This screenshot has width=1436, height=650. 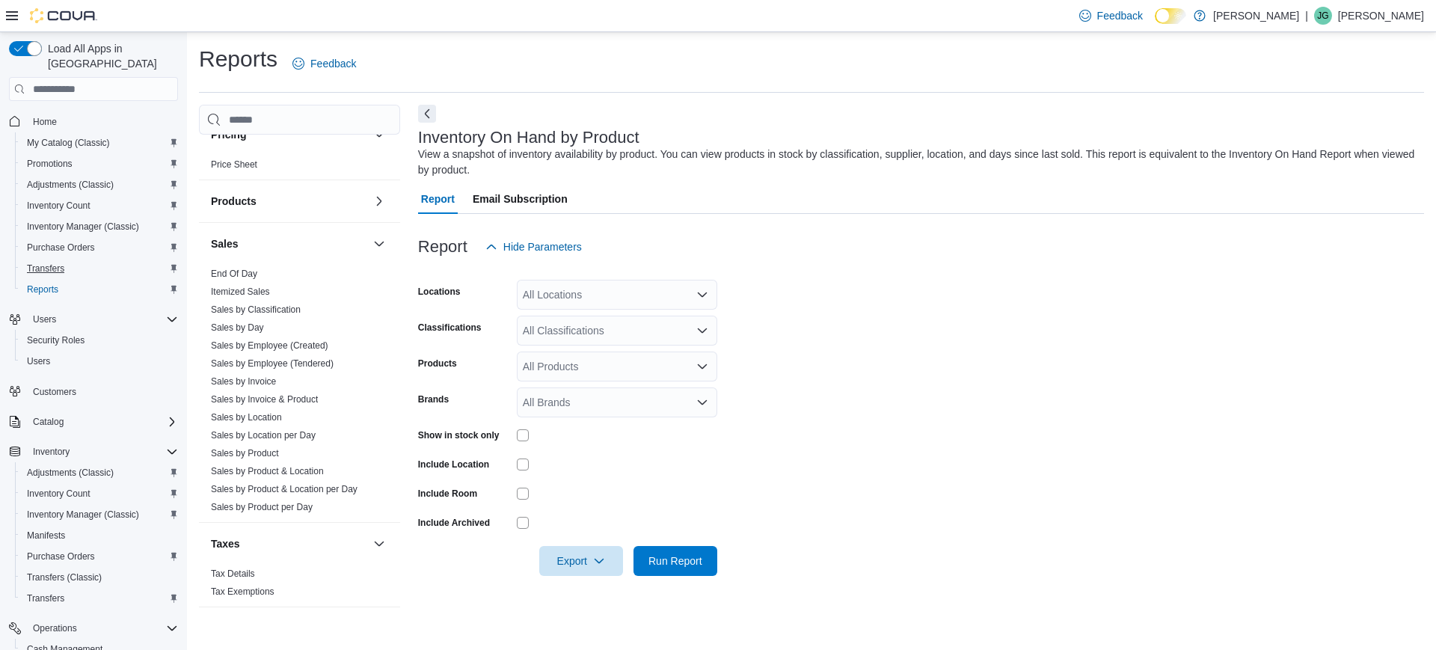 I want to click on a: Sales by Location, so click(x=246, y=417).